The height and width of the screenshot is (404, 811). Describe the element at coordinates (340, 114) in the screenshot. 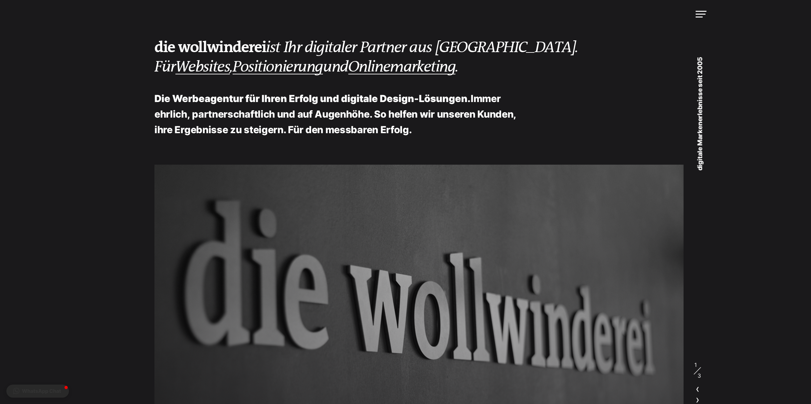

I see `p: Immer ehrlich, partnerschaftlich und auf Augenhöhe. So helfen wir unseren Kunden, ihre Ergebnisse...` at that location.